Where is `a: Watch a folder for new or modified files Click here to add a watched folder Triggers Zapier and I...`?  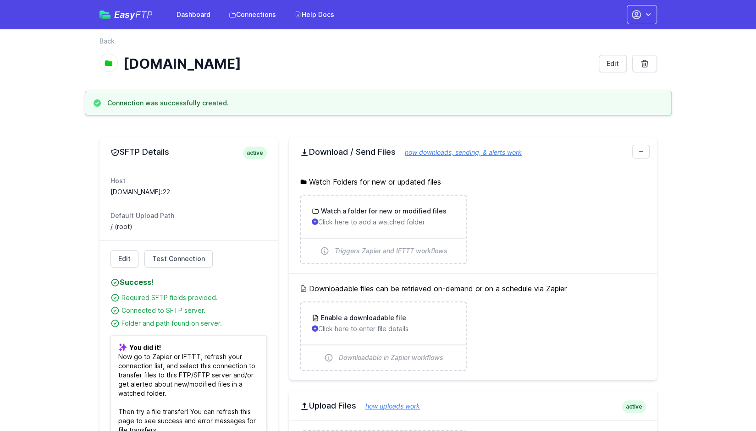
a: Watch a folder for new or modified files Click here to add a watched folder Triggers Zapier and I... is located at coordinates (383, 230).